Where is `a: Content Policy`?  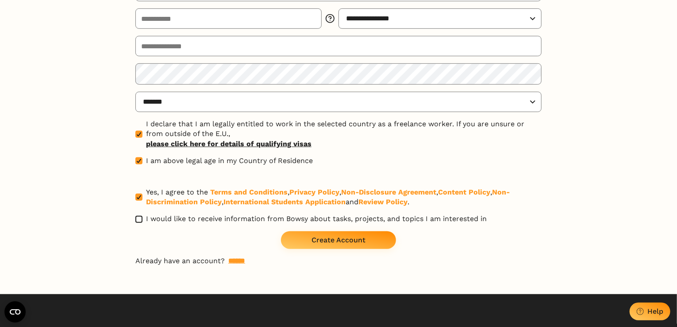
a: Content Policy is located at coordinates (464, 192).